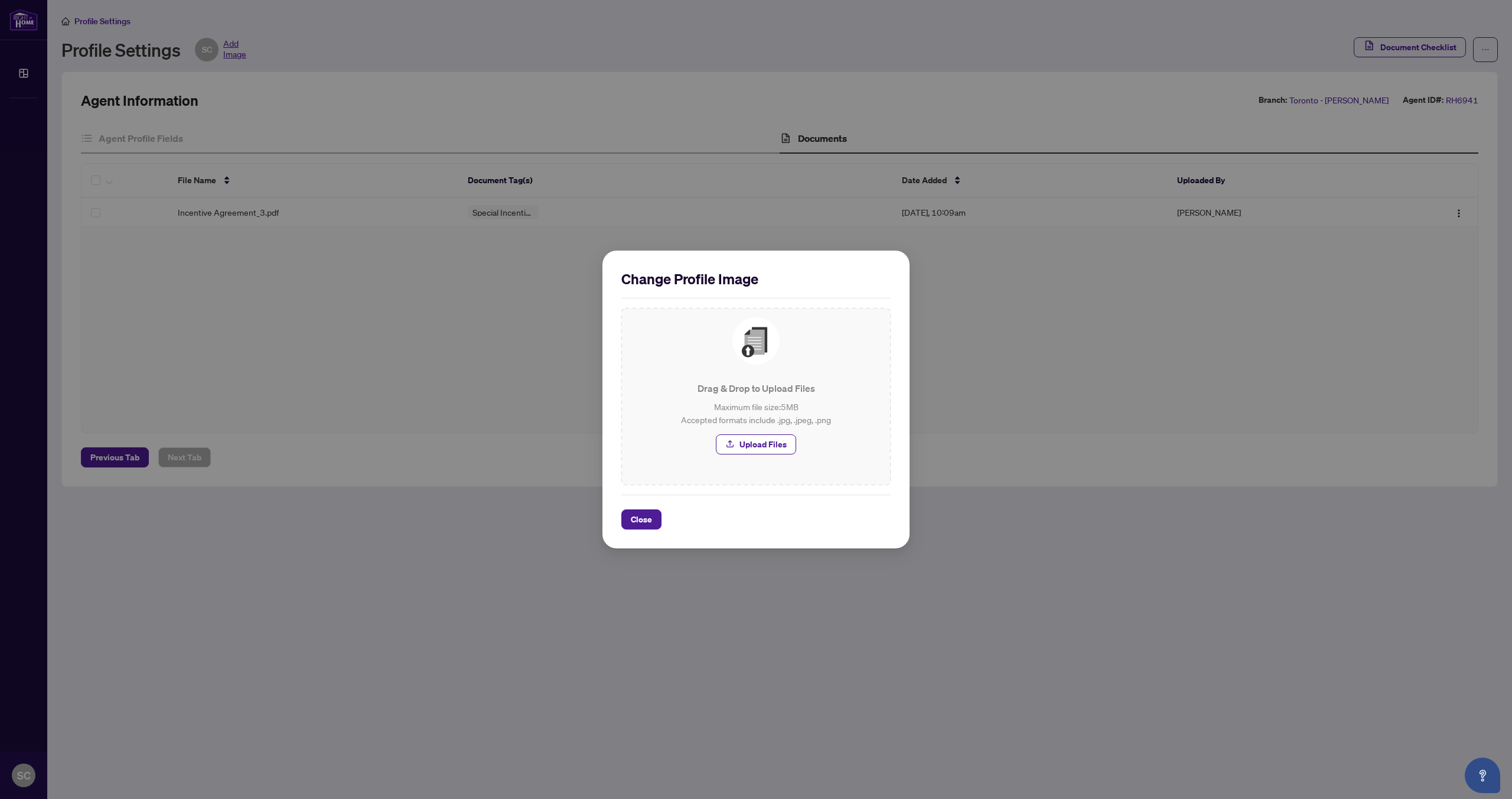  What do you see at coordinates (1482, 775) in the screenshot?
I see `button: Open asap` at bounding box center [1482, 775].